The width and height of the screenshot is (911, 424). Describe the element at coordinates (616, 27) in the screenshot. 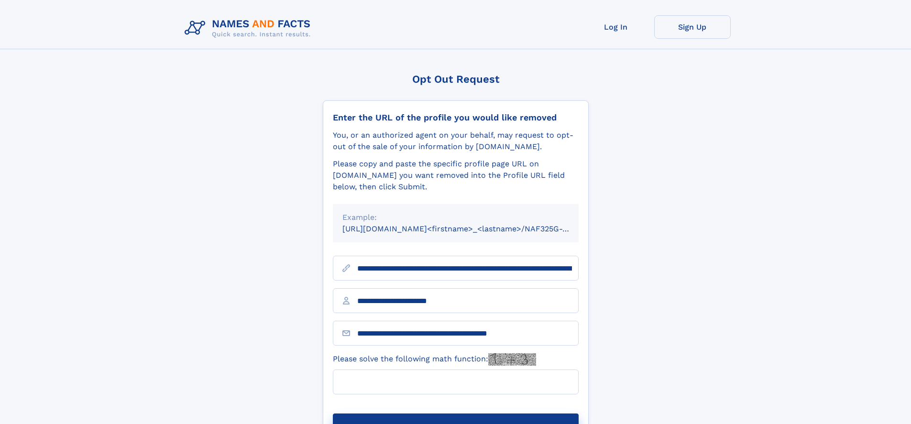

I see `a: Log In` at that location.